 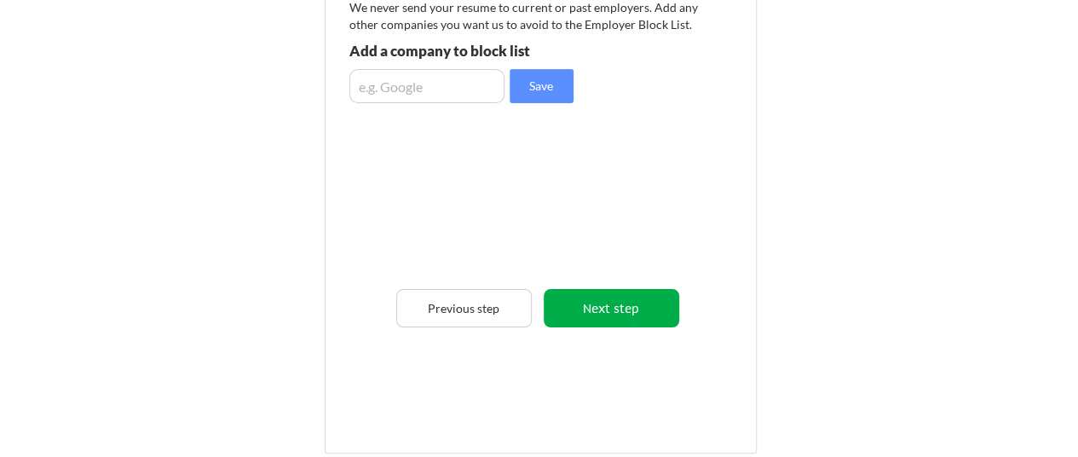 What do you see at coordinates (427, 86) in the screenshot?
I see `input: e.g. Google` at bounding box center [427, 86].